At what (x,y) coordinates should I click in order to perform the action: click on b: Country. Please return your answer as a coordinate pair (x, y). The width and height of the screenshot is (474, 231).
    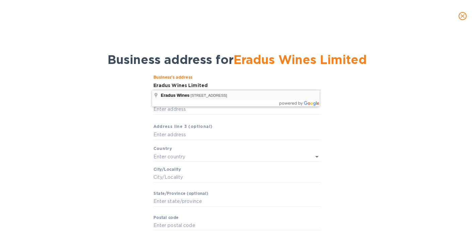
    Looking at the image, I should click on (163, 148).